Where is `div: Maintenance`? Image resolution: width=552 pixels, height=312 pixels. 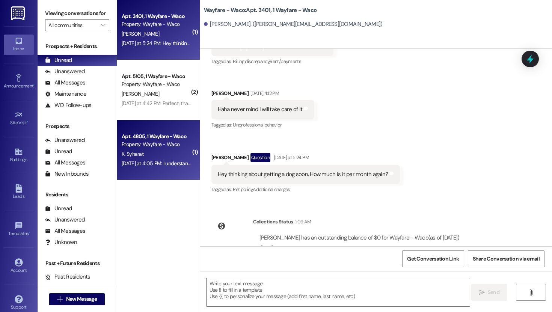
div: Maintenance is located at coordinates (66, 94).